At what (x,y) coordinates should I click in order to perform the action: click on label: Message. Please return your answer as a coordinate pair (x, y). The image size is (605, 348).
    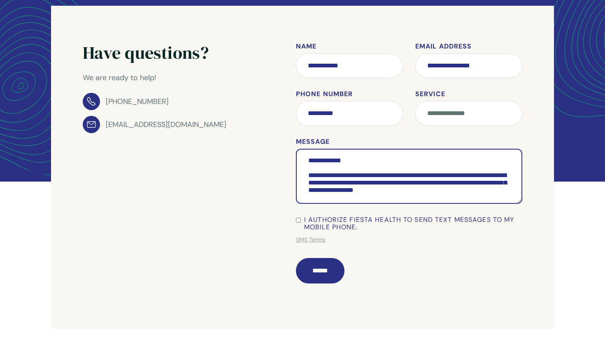
    Looking at the image, I should click on (409, 142).